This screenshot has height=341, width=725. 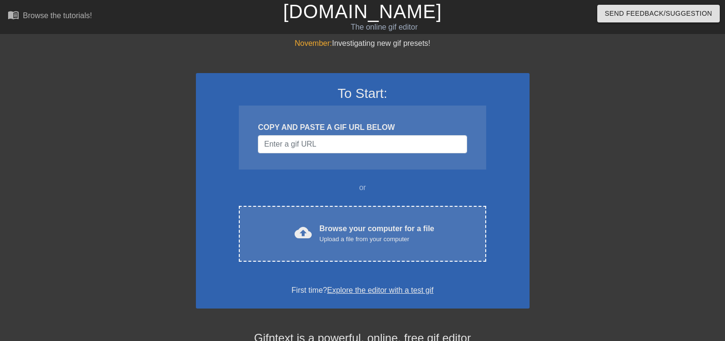 What do you see at coordinates (380, 290) in the screenshot?
I see `a: Explore the editor with a test gif` at bounding box center [380, 290].